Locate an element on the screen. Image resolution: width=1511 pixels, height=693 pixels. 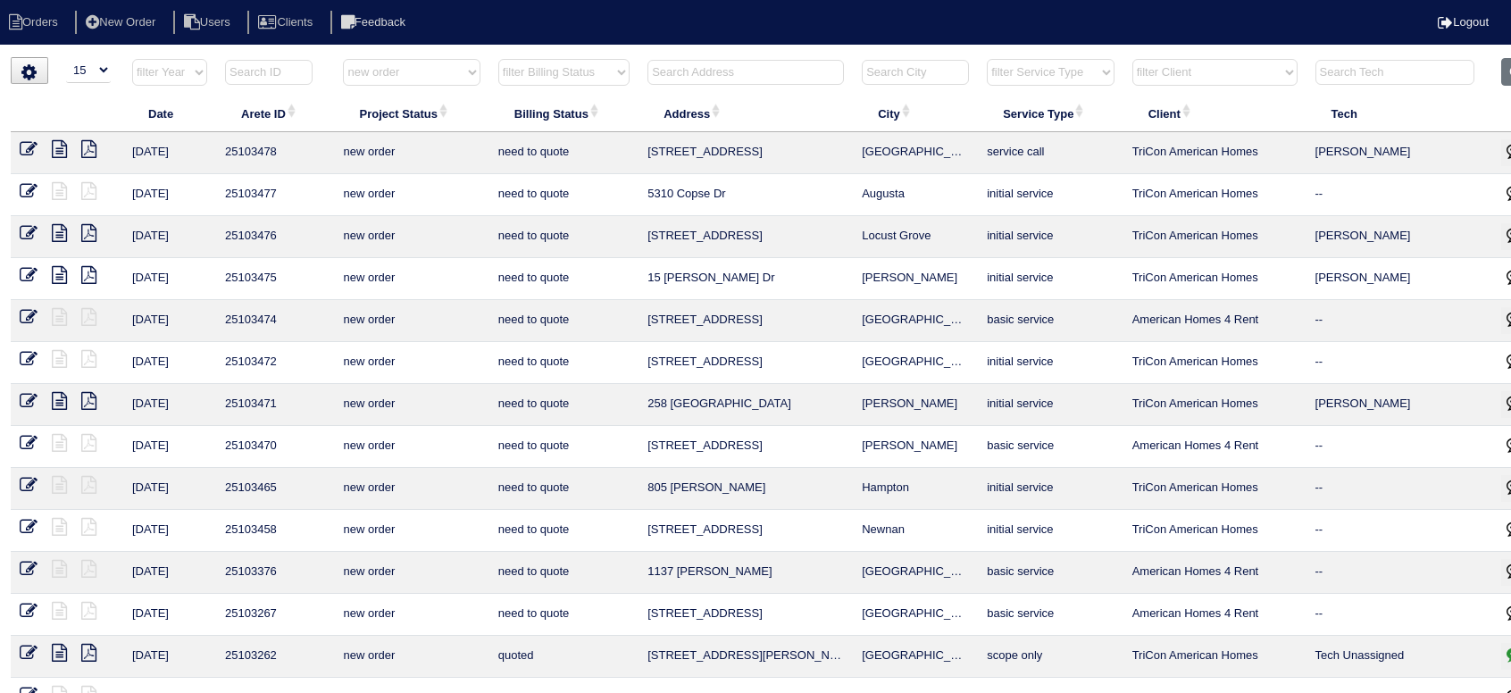
td: 25103465 is located at coordinates (275, 488).